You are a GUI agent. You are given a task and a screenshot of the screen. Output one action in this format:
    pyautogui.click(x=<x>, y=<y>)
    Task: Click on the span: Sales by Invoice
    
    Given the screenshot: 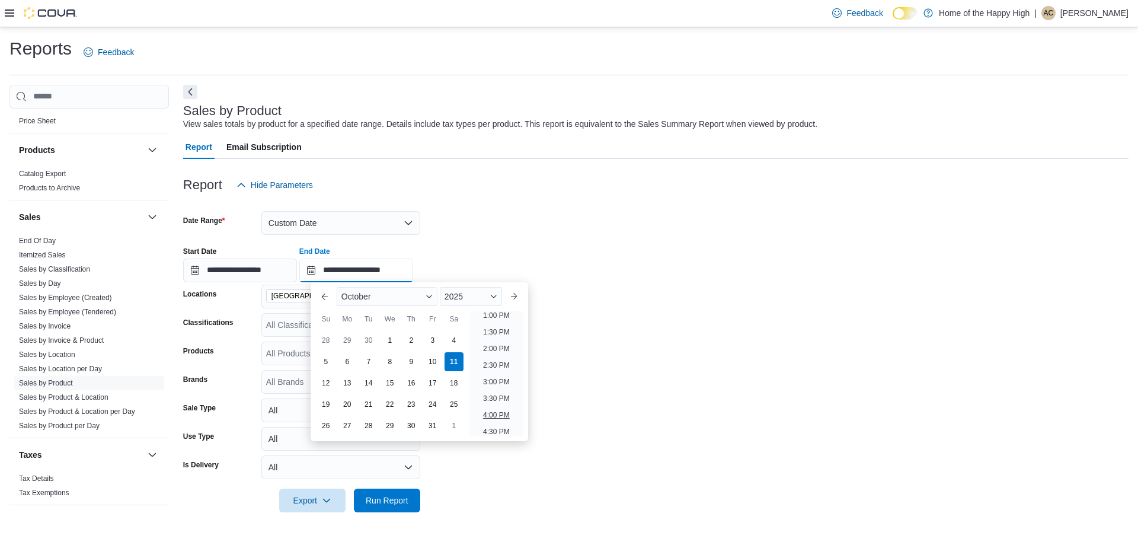 What is the action you would take?
    pyautogui.click(x=44, y=326)
    